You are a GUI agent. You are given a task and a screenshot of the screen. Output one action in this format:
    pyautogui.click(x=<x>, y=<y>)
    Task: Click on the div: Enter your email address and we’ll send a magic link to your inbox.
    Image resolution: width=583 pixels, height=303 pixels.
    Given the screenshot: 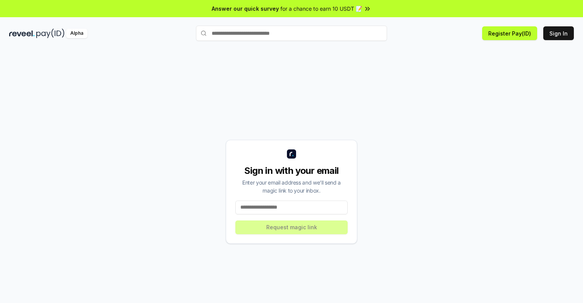 What is the action you would take?
    pyautogui.click(x=292, y=186)
    